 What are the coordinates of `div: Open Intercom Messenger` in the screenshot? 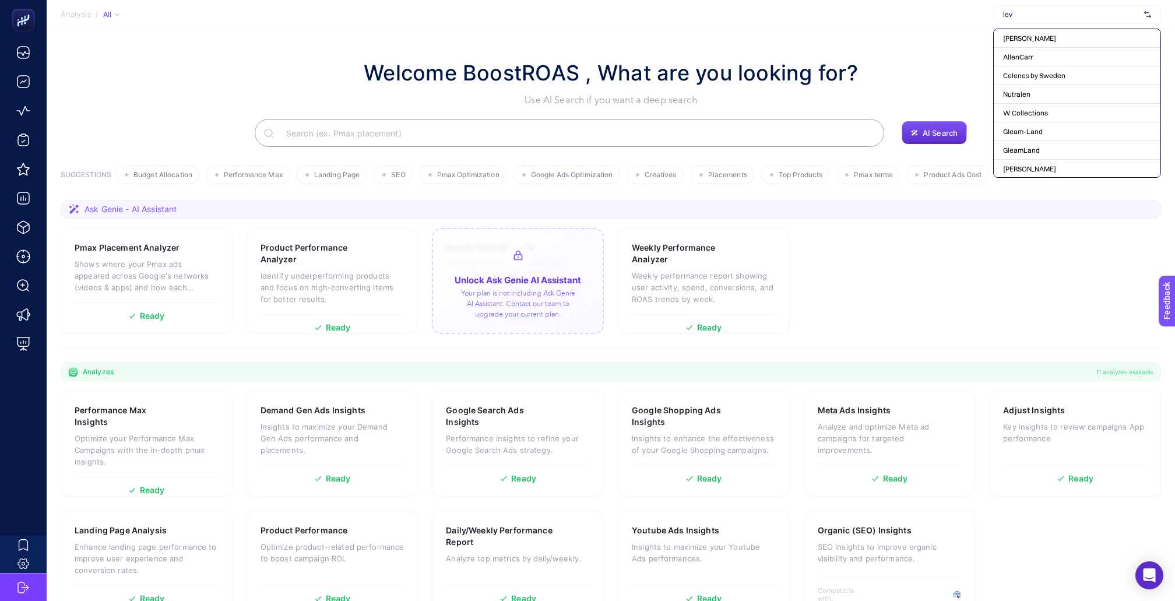 It's located at (1150, 575).